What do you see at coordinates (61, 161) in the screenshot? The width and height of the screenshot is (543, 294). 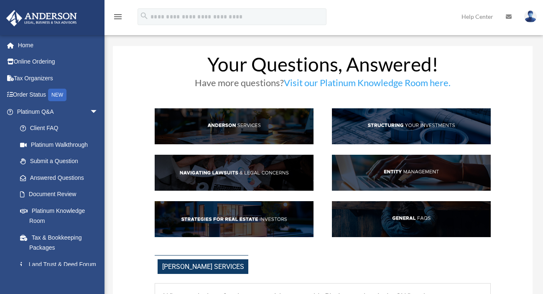 I see `a: Submit a Question` at bounding box center [61, 161].